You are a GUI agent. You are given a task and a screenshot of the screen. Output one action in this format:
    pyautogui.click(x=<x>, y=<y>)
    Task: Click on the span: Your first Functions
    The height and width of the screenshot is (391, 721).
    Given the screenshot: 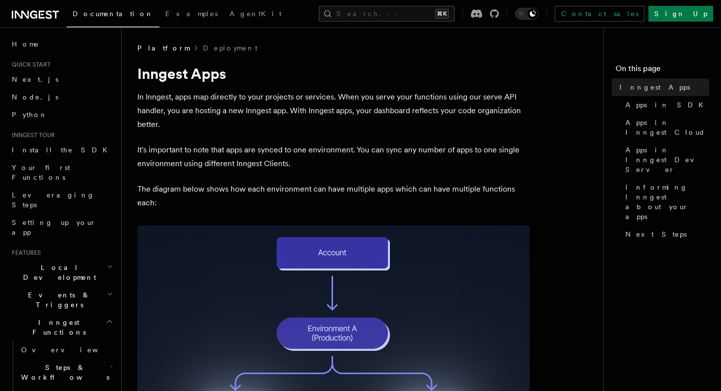 What is the action you would take?
    pyautogui.click(x=41, y=173)
    